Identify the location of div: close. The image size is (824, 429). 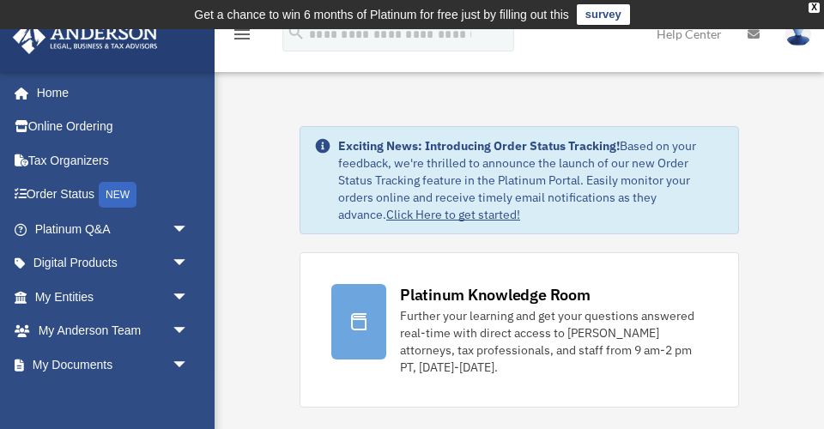
(814, 8).